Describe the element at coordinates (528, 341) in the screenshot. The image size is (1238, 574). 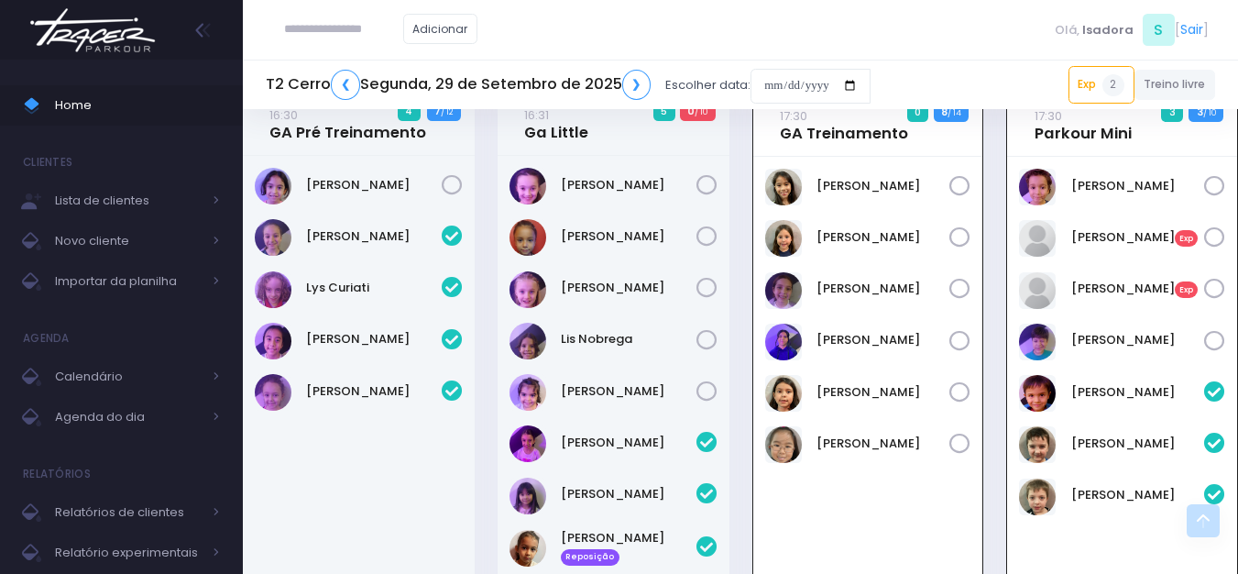
I see `img: Lis Nobrega Gomes` at that location.